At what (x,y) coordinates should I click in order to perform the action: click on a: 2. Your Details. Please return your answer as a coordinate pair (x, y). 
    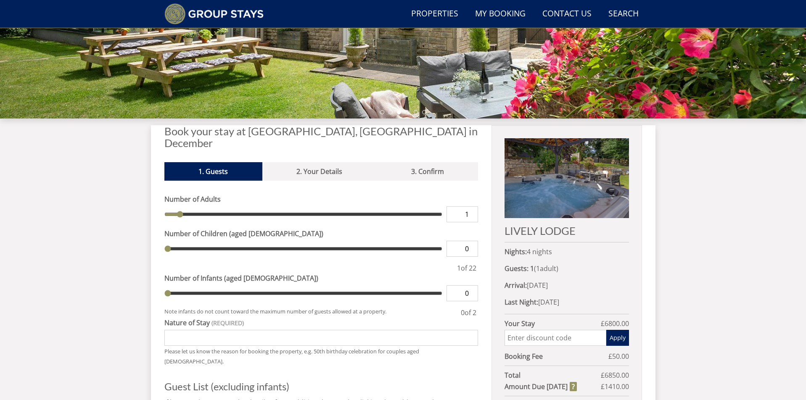
    Looking at the image, I should click on (320, 172).